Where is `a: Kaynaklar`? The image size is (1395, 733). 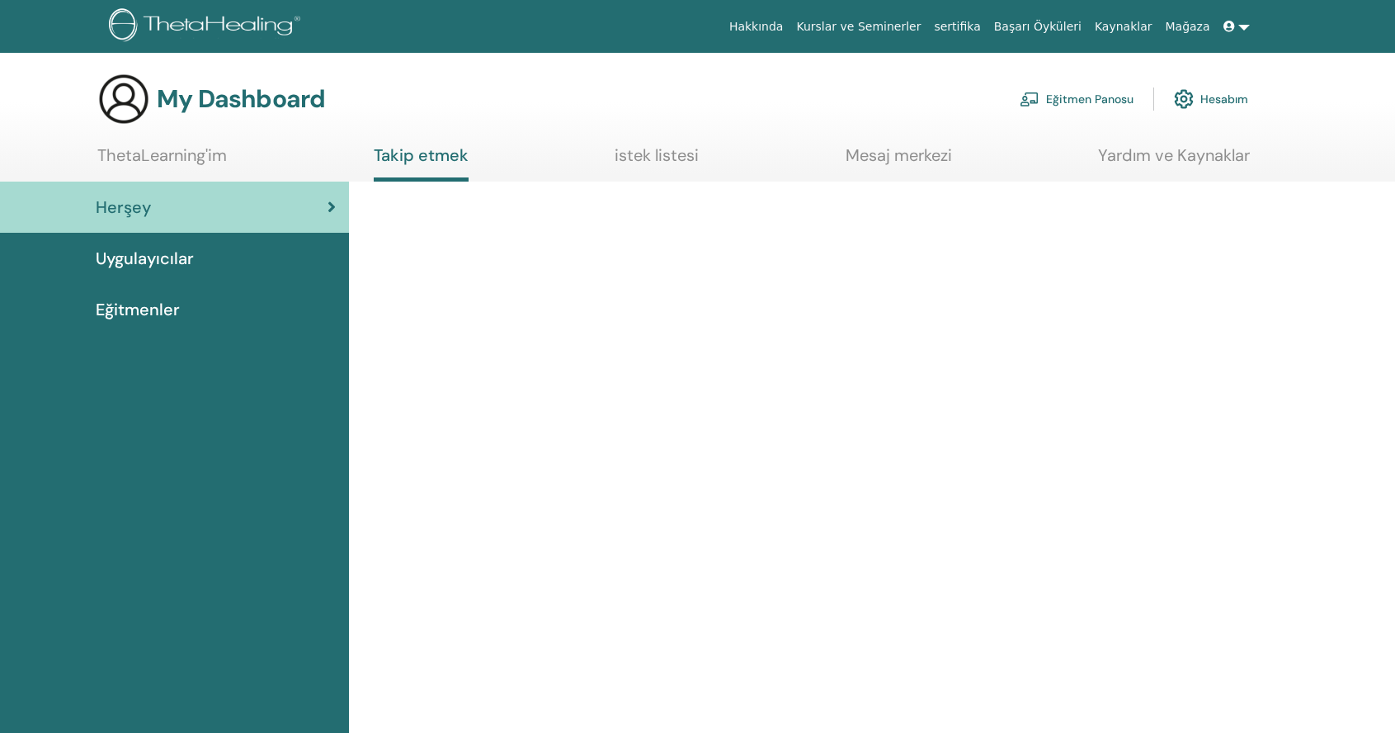
a: Kaynaklar is located at coordinates (1124, 26).